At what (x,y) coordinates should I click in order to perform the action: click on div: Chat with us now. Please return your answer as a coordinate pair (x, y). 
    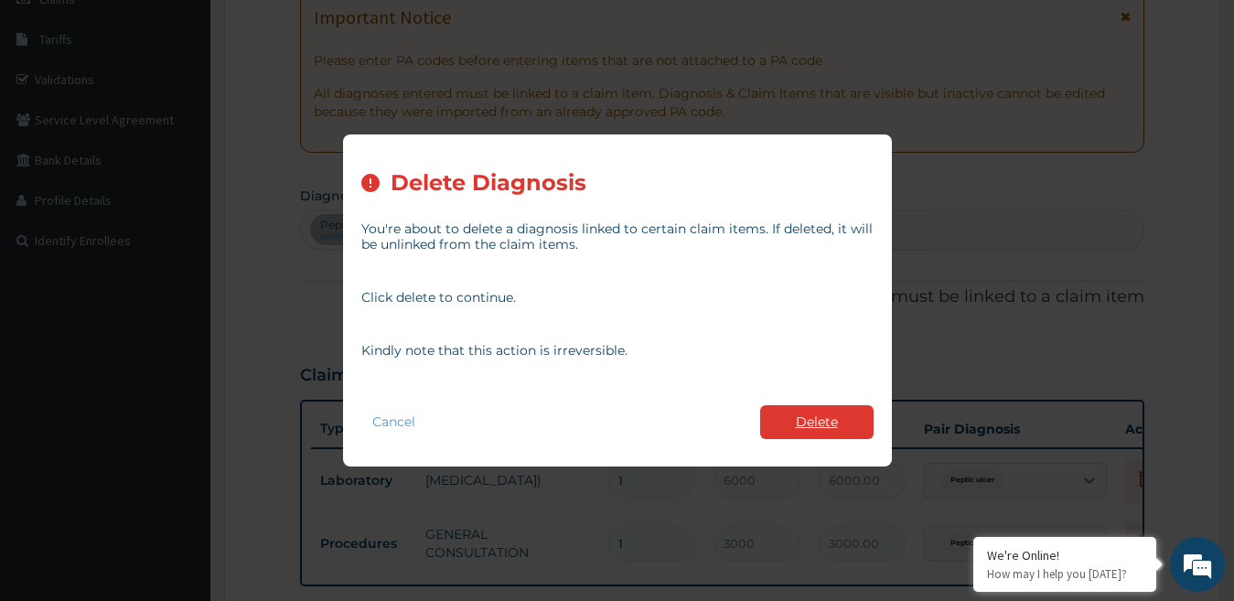
    Looking at the image, I should click on (201, 114).